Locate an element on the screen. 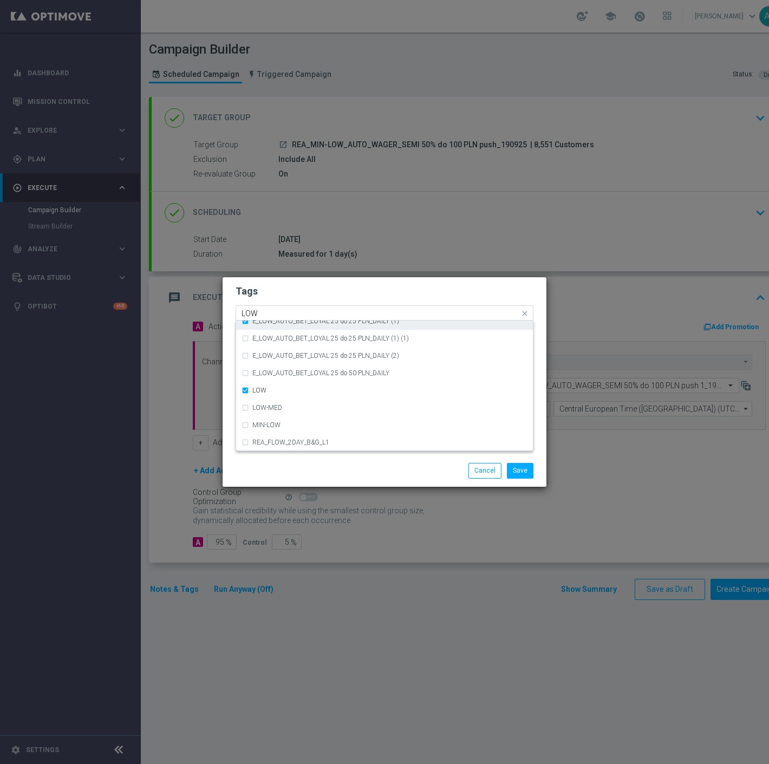 Image resolution: width=769 pixels, height=764 pixels. label: E_LOW_AUTO_BET_LOYAL 25 do 50 PLN_DAILY is located at coordinates (321, 373).